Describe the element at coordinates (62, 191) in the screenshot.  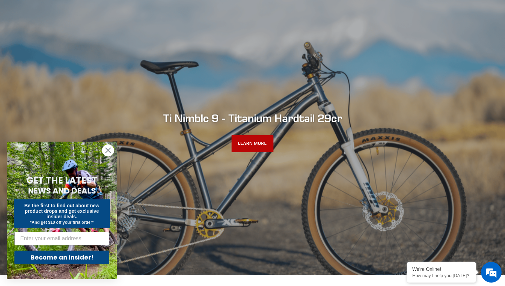
I see `span: NEWS AND DEALS` at that location.